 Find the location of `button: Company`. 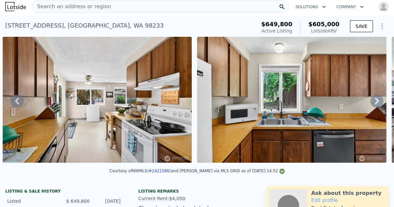

button: Company is located at coordinates (350, 7).